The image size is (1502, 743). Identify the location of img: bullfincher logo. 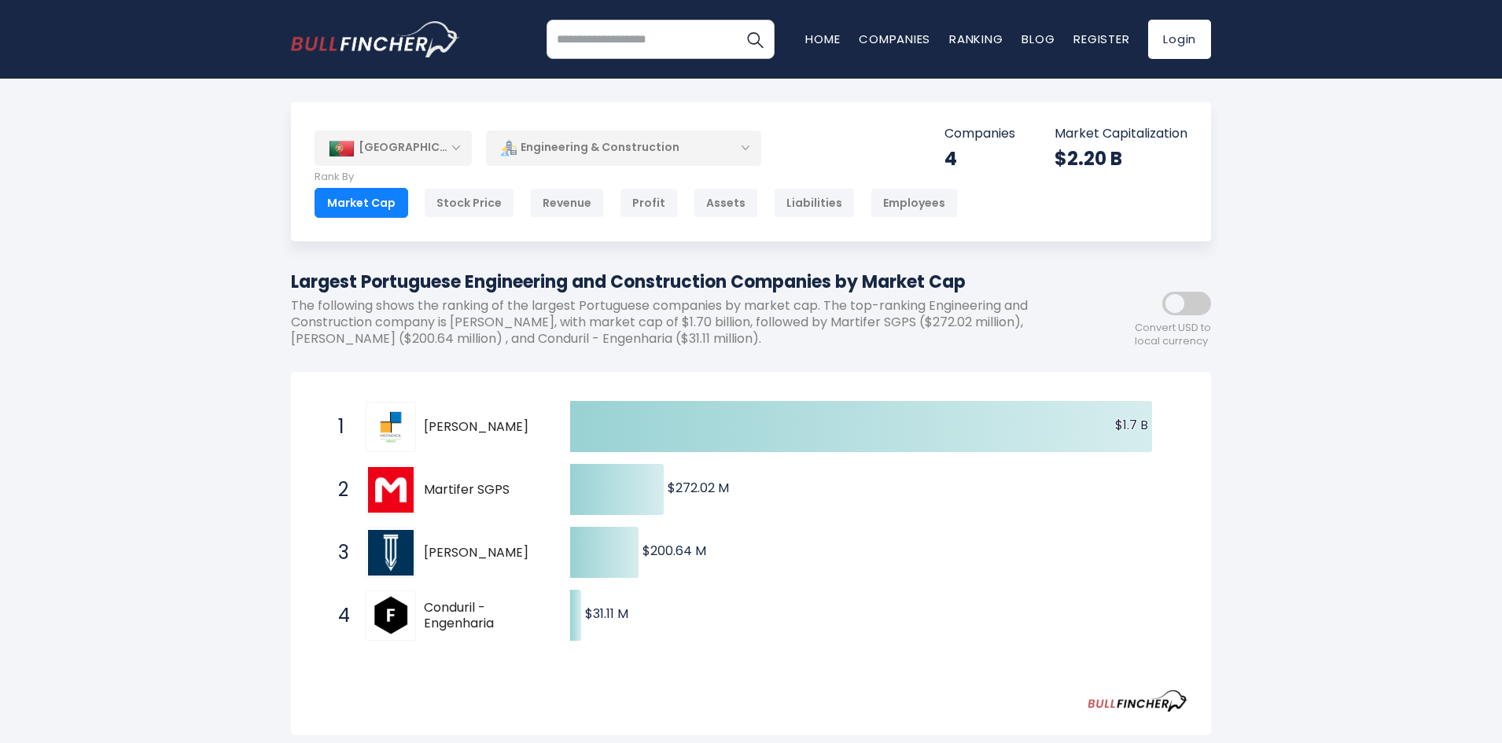
(375, 39).